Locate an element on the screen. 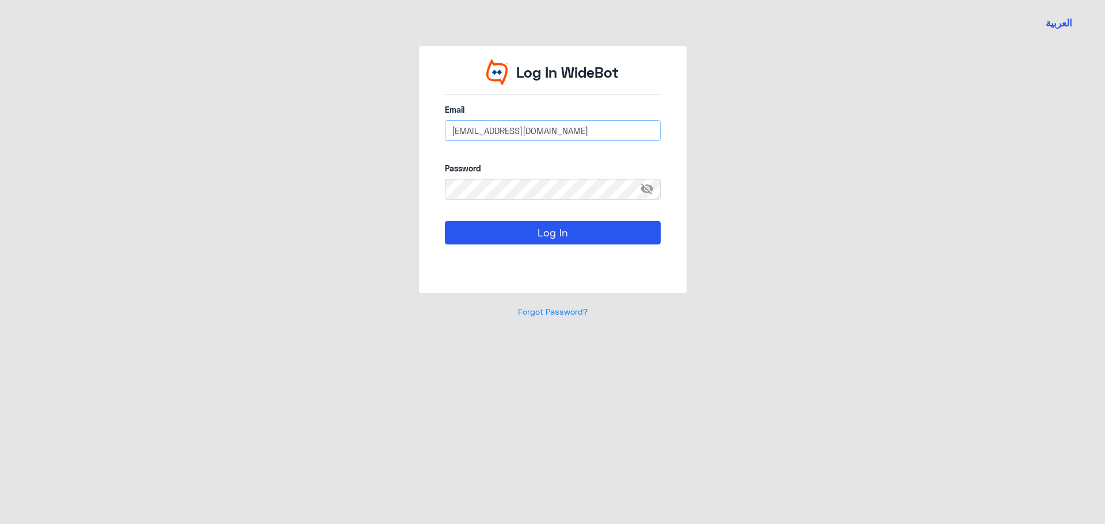 Image resolution: width=1105 pixels, height=524 pixels. label: Email is located at coordinates (553, 109).